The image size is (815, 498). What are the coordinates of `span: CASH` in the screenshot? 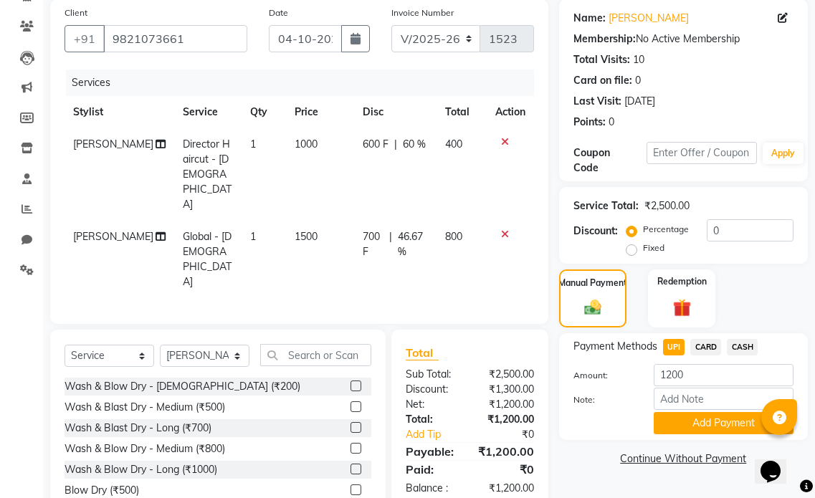 It's located at (742, 347).